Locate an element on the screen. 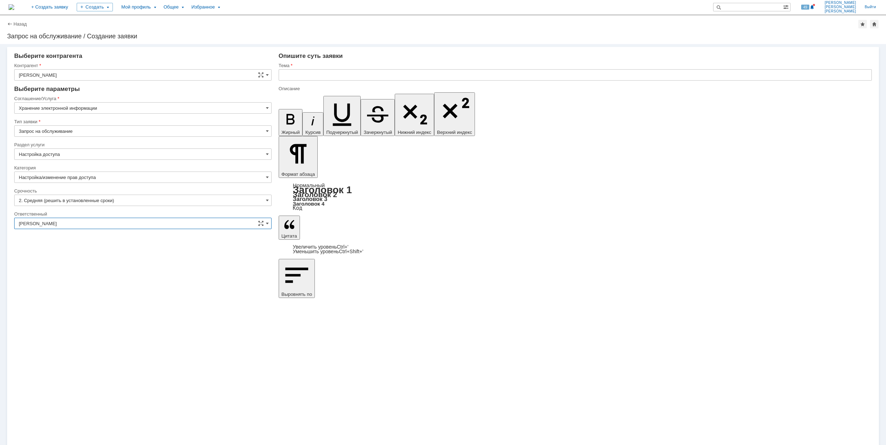  div: Ответственный is located at coordinates (142, 214).